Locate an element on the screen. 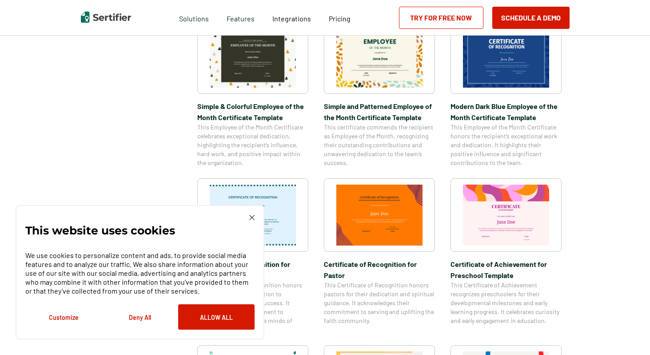 This screenshot has width=650, height=355. span: Certificate of Recognition for Pastor is located at coordinates (380, 269).